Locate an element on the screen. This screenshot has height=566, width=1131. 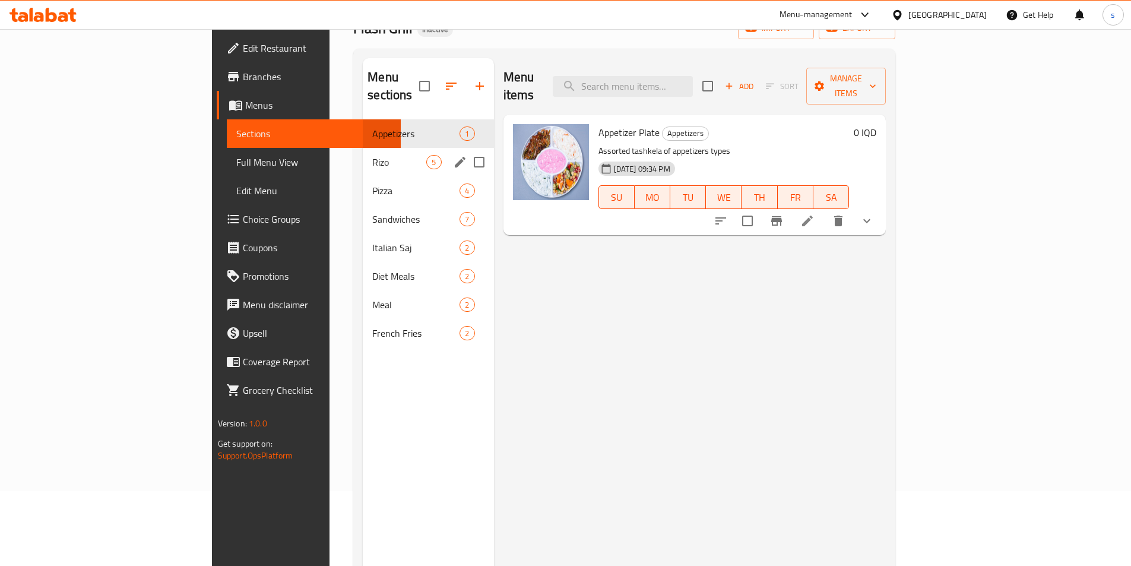
a: Upsell is located at coordinates (309, 333).